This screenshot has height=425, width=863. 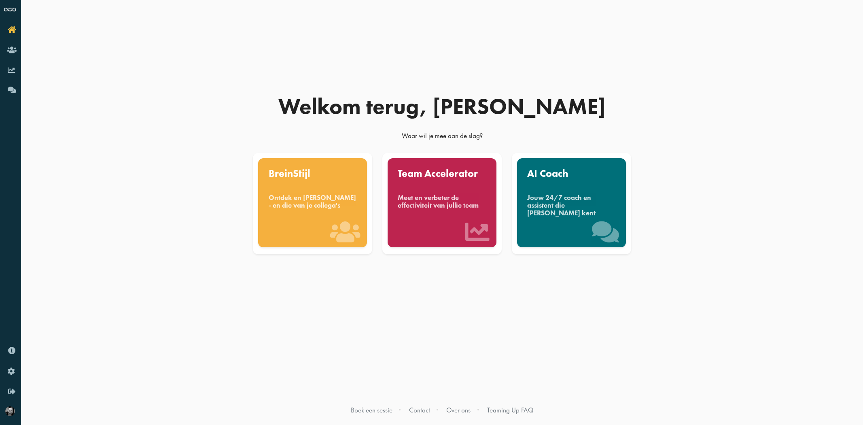 I want to click on a: Over ons, so click(x=458, y=410).